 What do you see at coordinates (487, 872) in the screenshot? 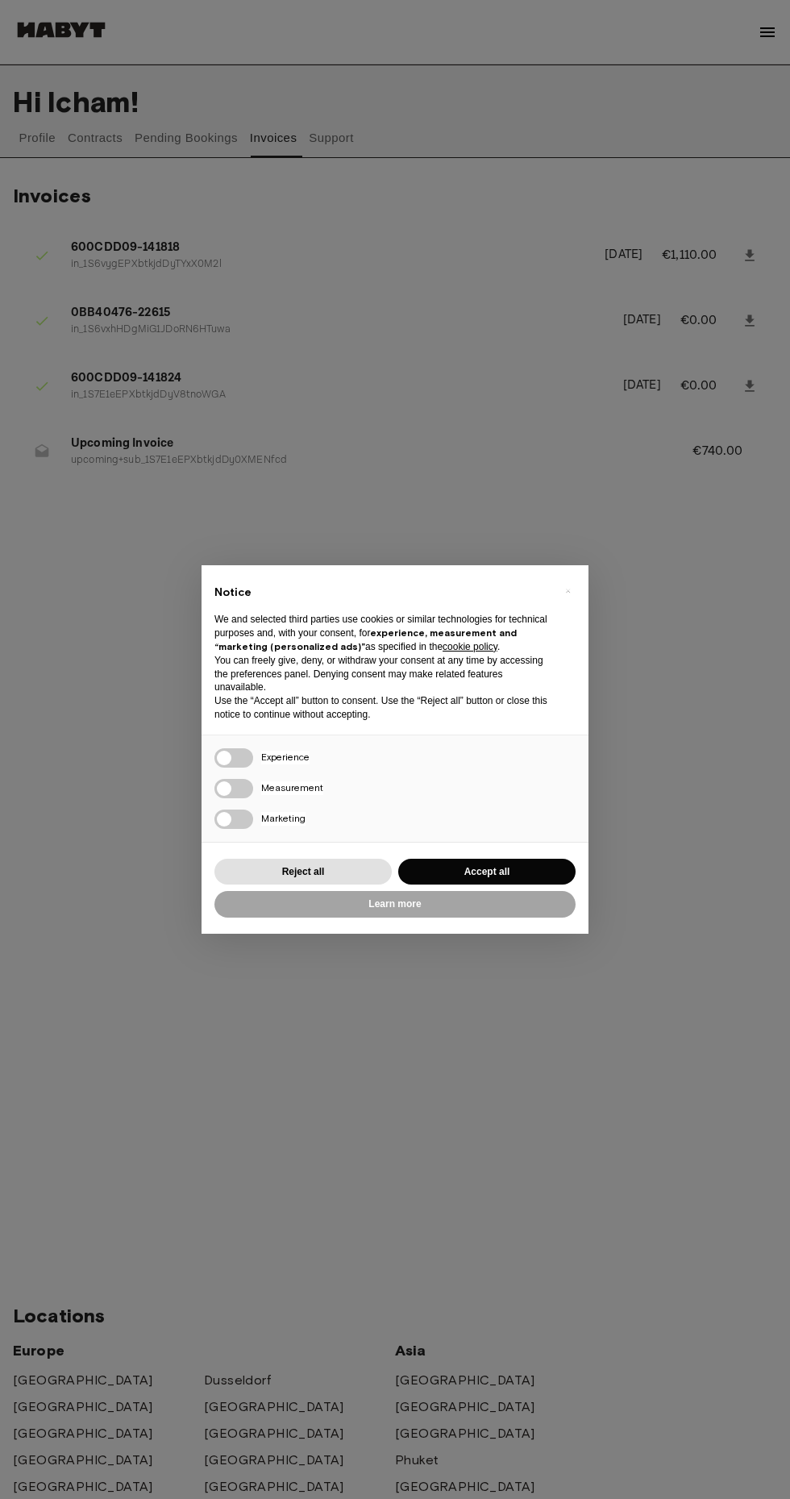
I see `button: Accept all` at bounding box center [487, 872].